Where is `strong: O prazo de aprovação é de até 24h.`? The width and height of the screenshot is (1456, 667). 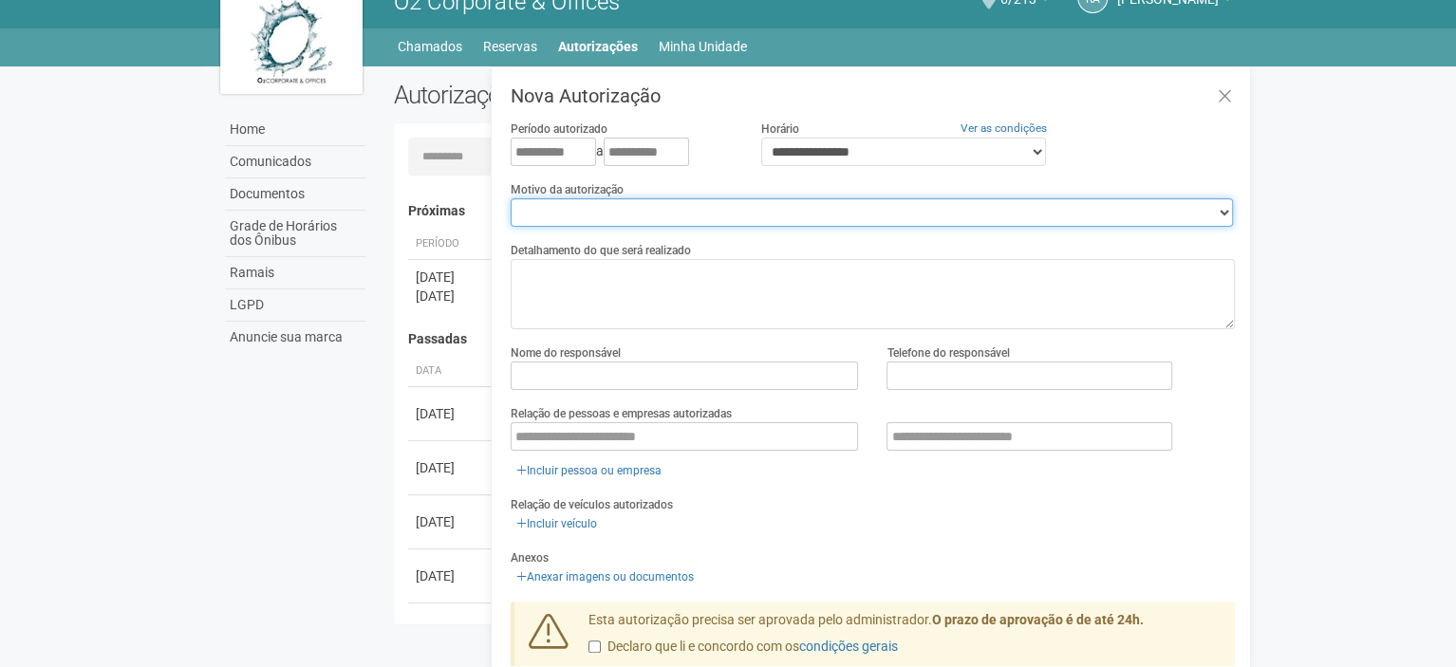 strong: O prazo de aprovação é de até 24h. is located at coordinates (1037, 620).